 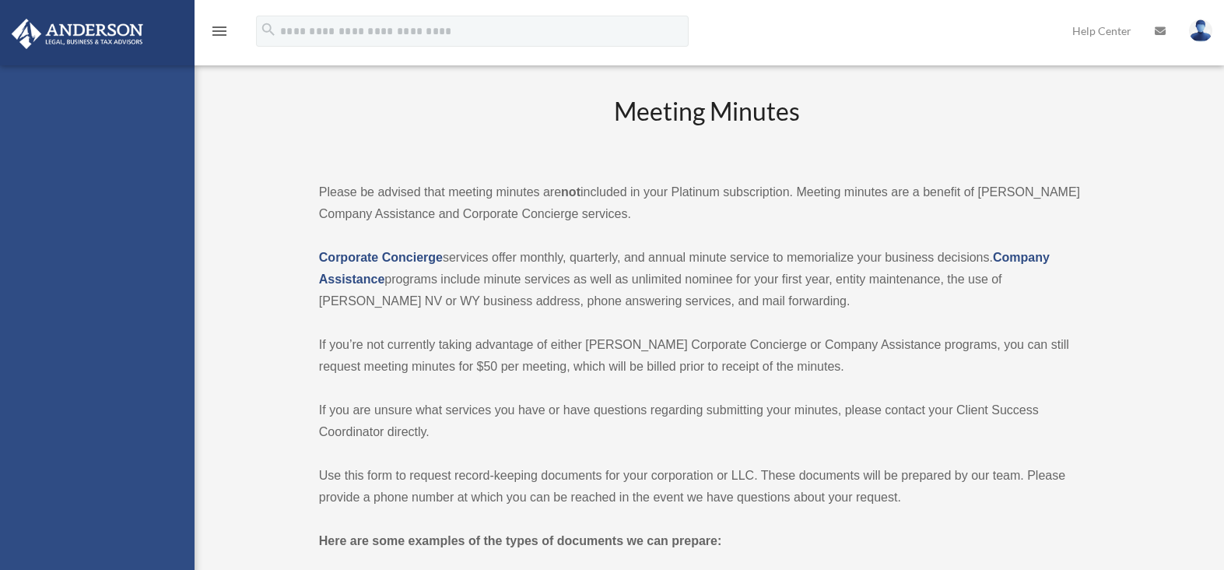 What do you see at coordinates (684, 268) in the screenshot?
I see `strong: Company Assistance` at bounding box center [684, 268].